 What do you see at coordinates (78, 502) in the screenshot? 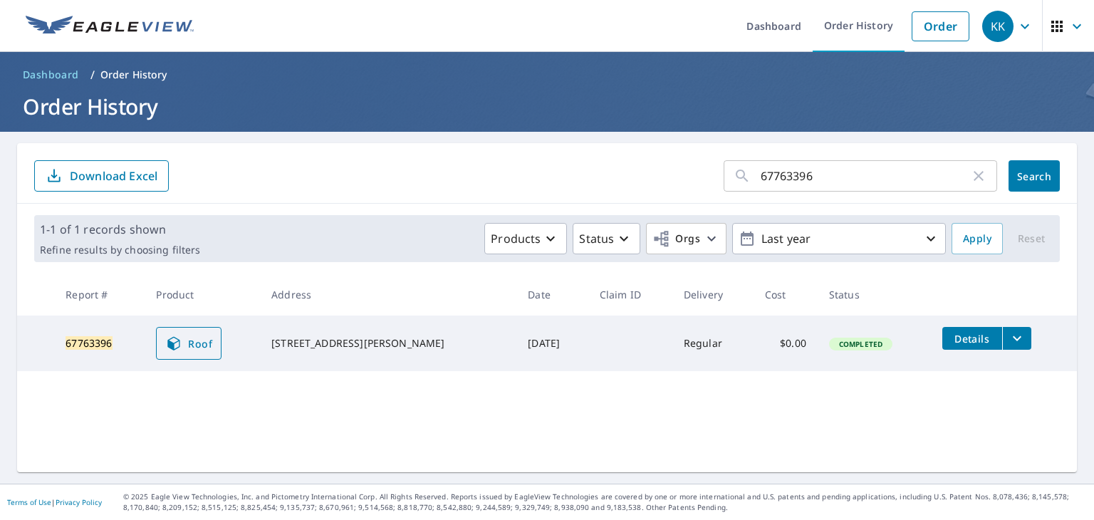
I see `a: Privacy Policy` at bounding box center [78, 502].